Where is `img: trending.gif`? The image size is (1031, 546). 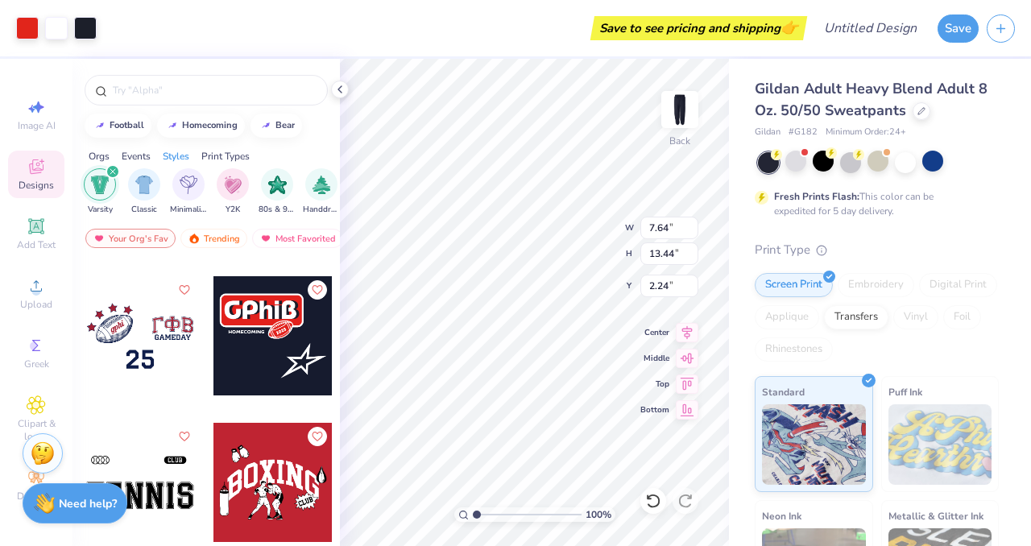
img: trending.gif is located at coordinates (194, 238).